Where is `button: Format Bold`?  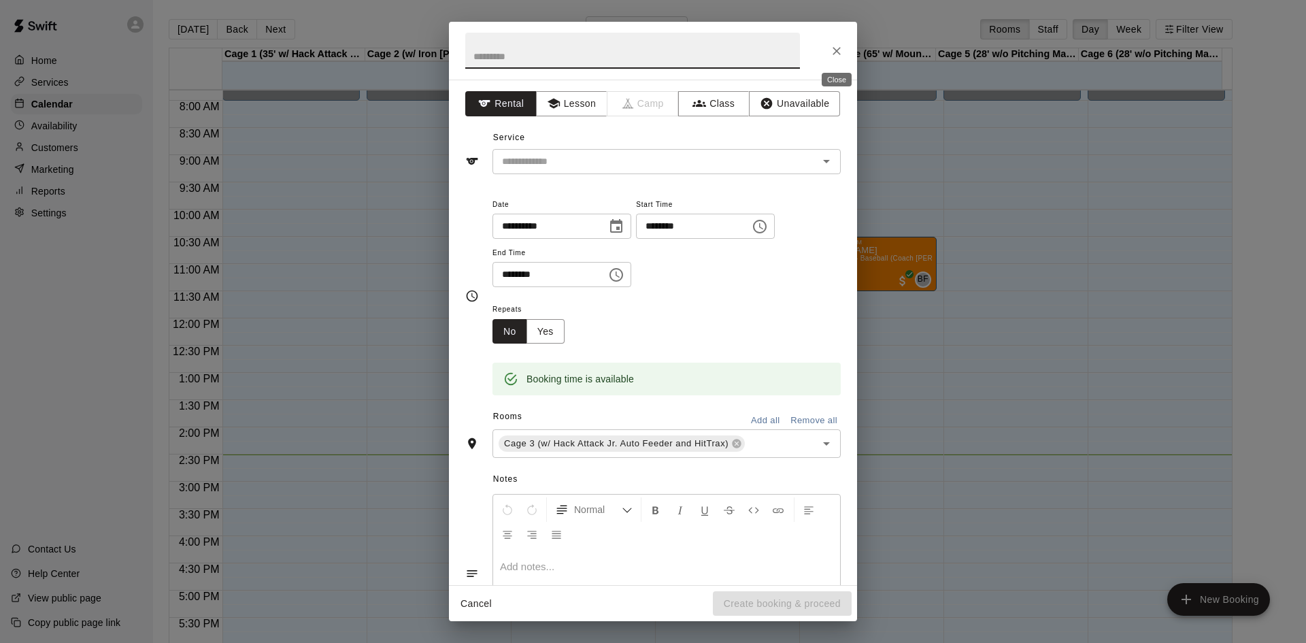
button: Format Bold is located at coordinates (656, 510).